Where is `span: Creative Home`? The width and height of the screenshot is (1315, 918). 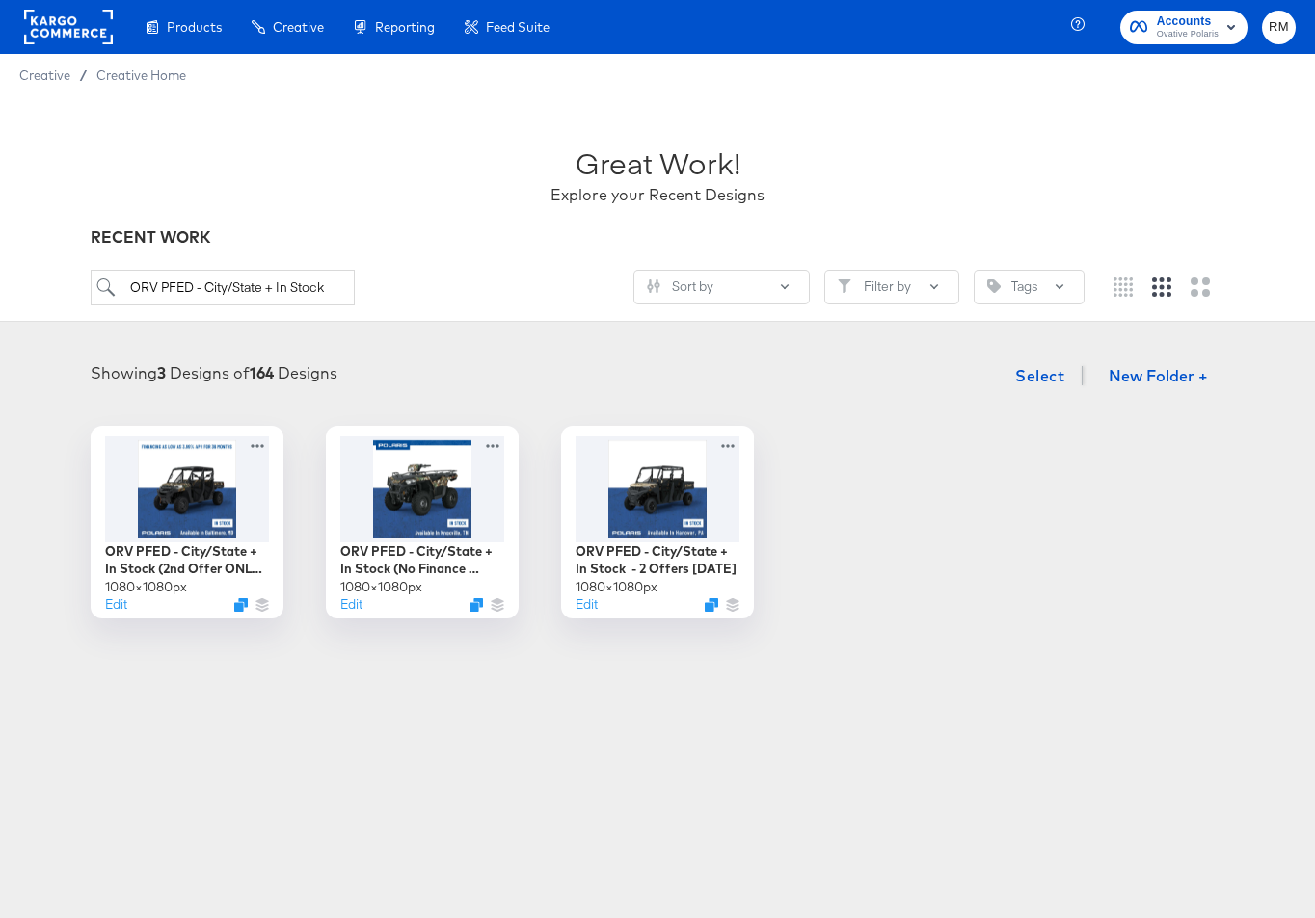 span: Creative Home is located at coordinates (141, 75).